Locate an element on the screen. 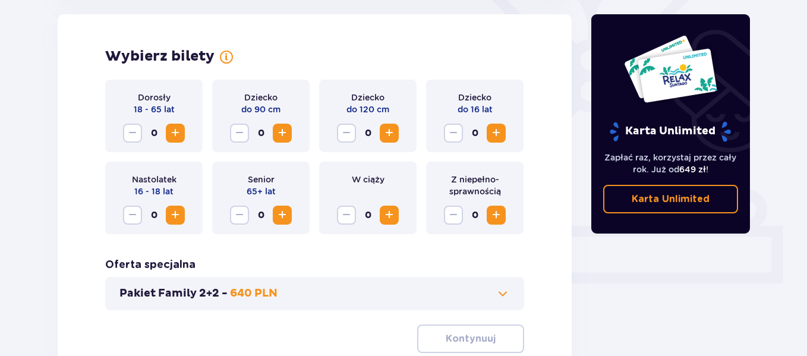 The width and height of the screenshot is (807, 356). p: Oferta specjalna is located at coordinates (150, 265).